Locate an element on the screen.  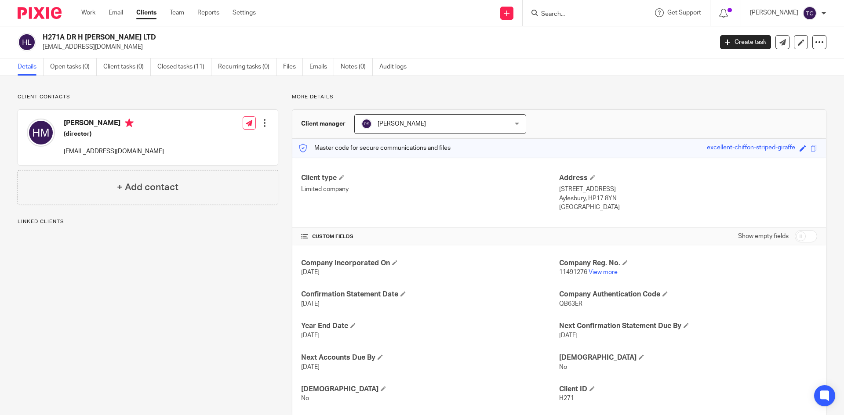
h4: Year End Date is located at coordinates (430, 326).